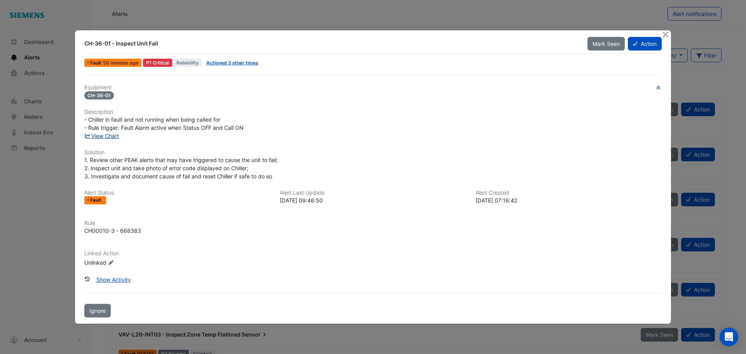 Image resolution: width=746 pixels, height=354 pixels. What do you see at coordinates (177, 193) in the screenshot?
I see `h6: Alert Status` at bounding box center [177, 193].